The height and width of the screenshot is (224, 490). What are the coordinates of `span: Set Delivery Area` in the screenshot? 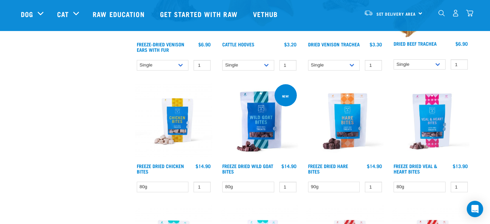 It's located at (396, 14).